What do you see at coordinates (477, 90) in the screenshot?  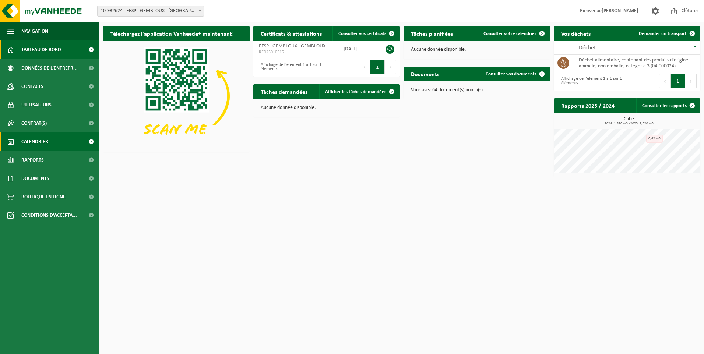 I see `p: Vous avez 64 document(s) non lu(s).` at bounding box center [477, 90].